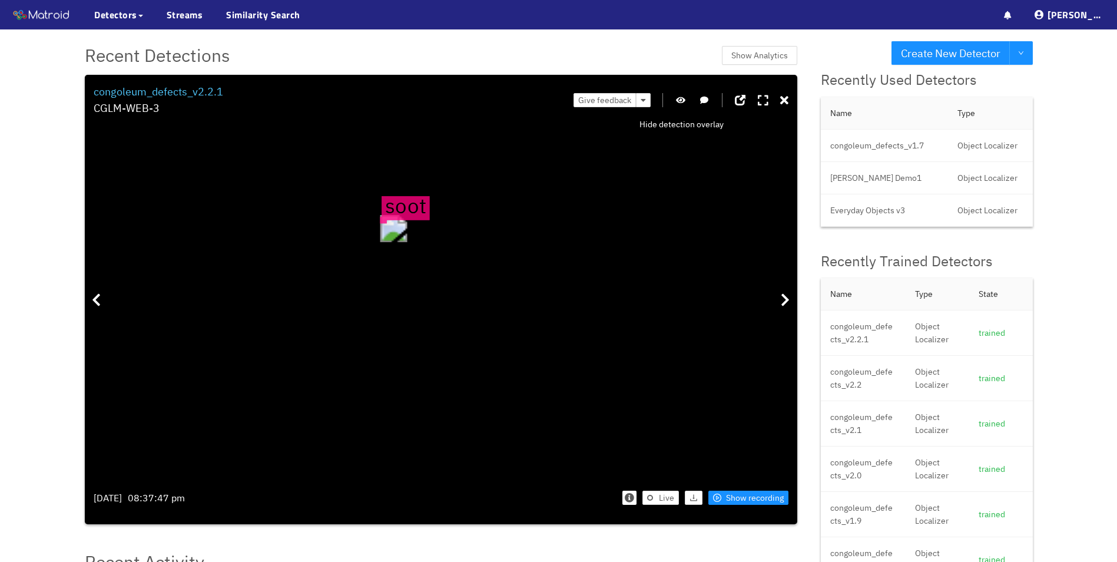 This screenshot has width=1117, height=562. What do you see at coordinates (1021, 53) in the screenshot?
I see `button: down` at bounding box center [1021, 53].